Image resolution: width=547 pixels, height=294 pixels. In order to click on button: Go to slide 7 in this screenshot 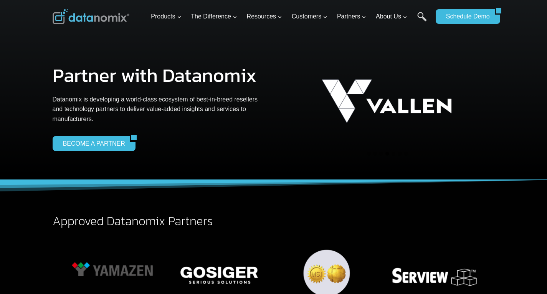, I will do `click(406, 153)`.